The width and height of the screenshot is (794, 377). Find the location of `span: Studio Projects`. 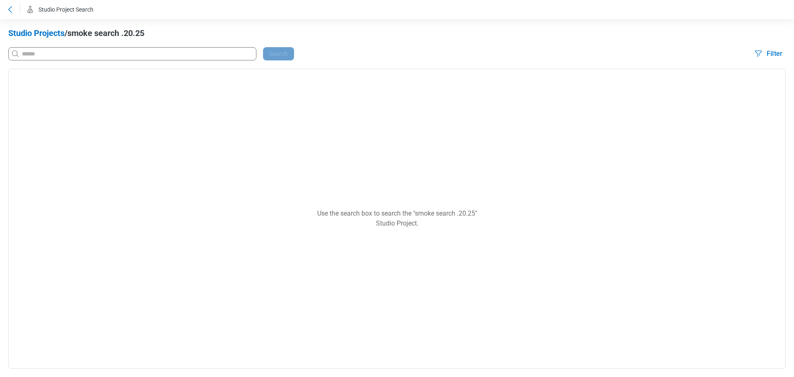

span: Studio Projects is located at coordinates (36, 33).